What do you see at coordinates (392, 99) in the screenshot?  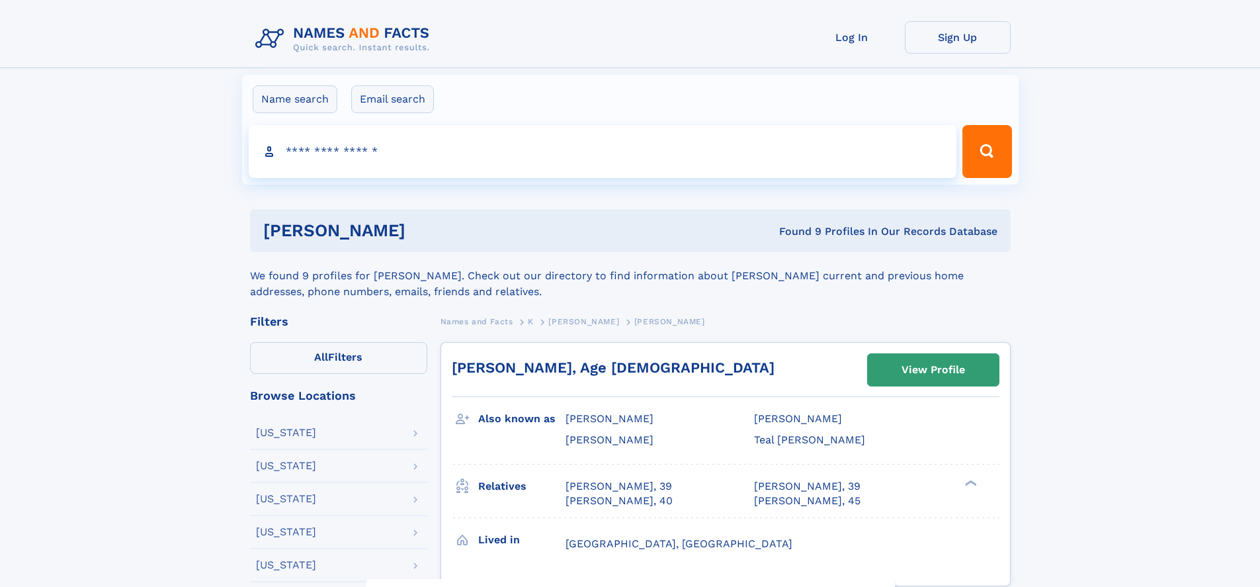 I see `label: Email search` at bounding box center [392, 99].